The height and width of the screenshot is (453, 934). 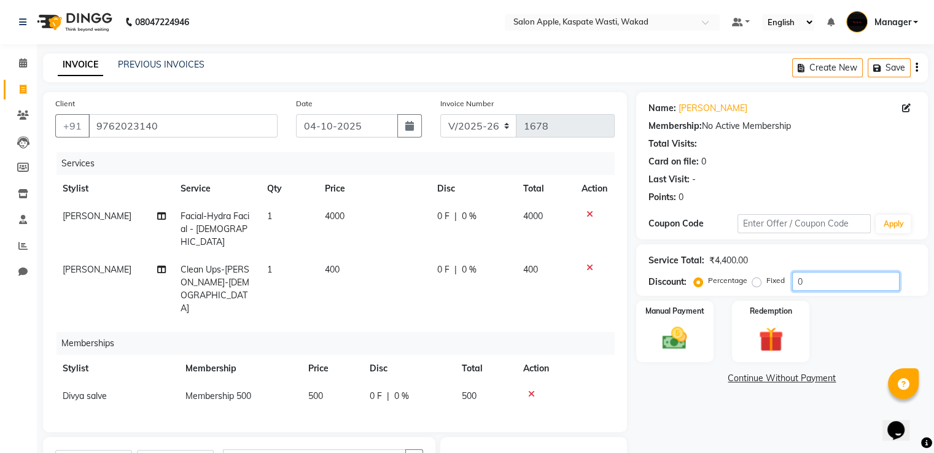 I want to click on label: Percentage, so click(x=728, y=281).